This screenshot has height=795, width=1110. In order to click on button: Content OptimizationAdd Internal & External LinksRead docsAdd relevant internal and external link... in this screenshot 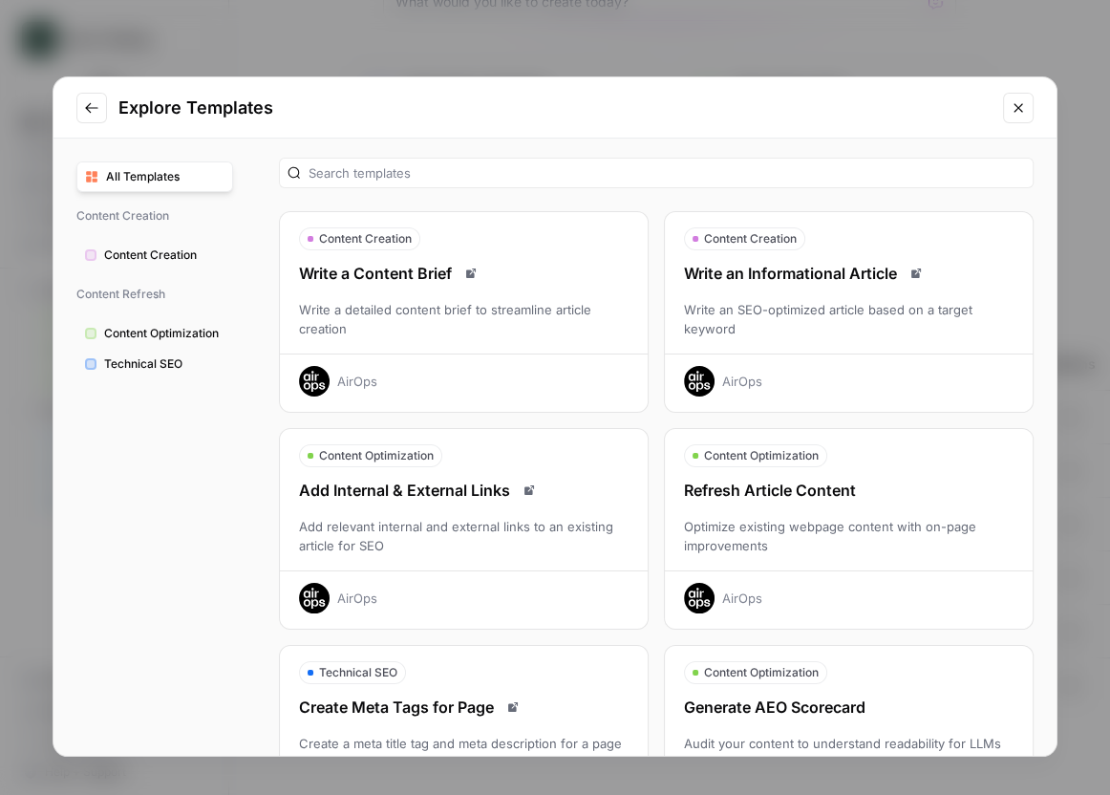, I will do `click(463, 528)`.